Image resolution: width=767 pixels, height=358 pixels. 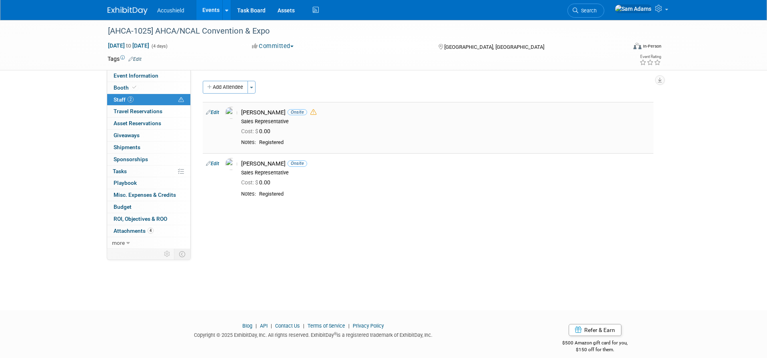 I want to click on button: Committed, so click(x=273, y=46).